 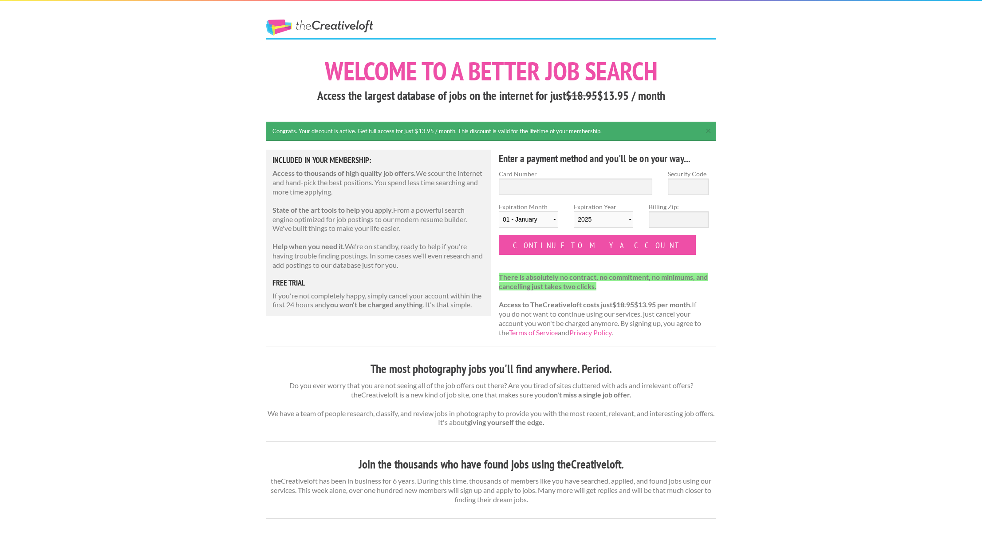 What do you see at coordinates (604, 305) in the screenshot?
I see `p: If you do not want to continue using our services, just cancel your account you won't be charged ...` at bounding box center [604, 305].